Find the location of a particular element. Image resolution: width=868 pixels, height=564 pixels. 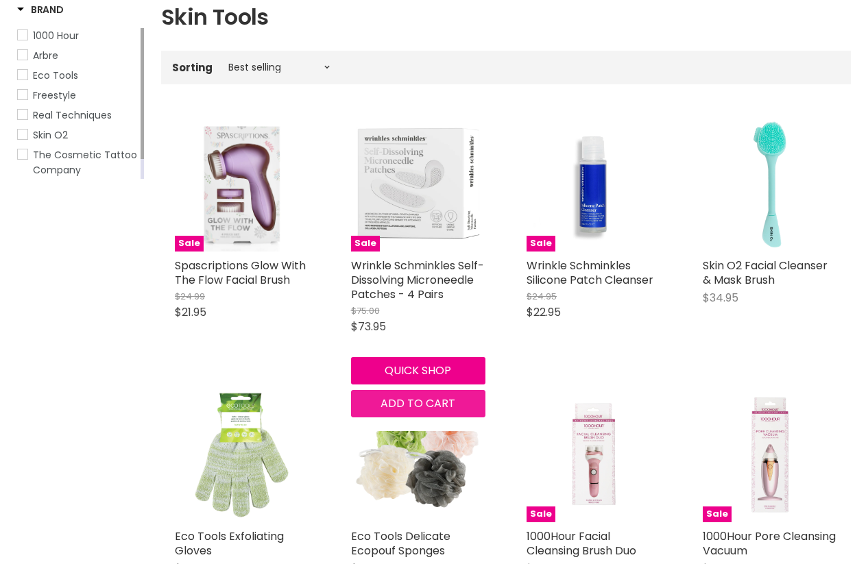

a: 1000 Hour is located at coordinates (77, 36).